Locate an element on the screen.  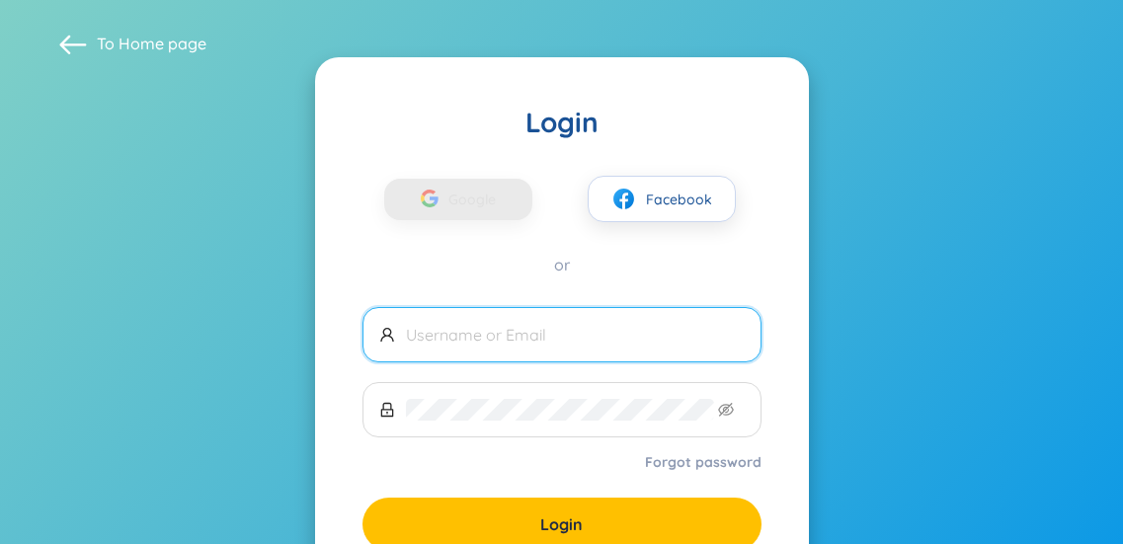
button: Google is located at coordinates (458, 200).